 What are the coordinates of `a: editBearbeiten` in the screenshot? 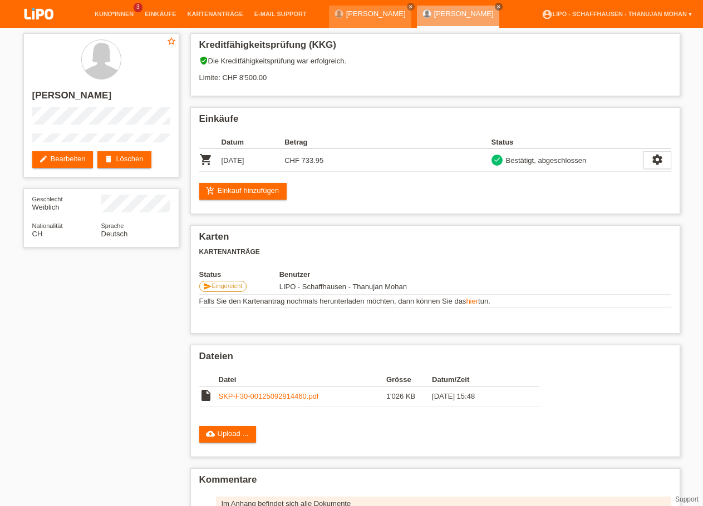 It's located at (63, 160).